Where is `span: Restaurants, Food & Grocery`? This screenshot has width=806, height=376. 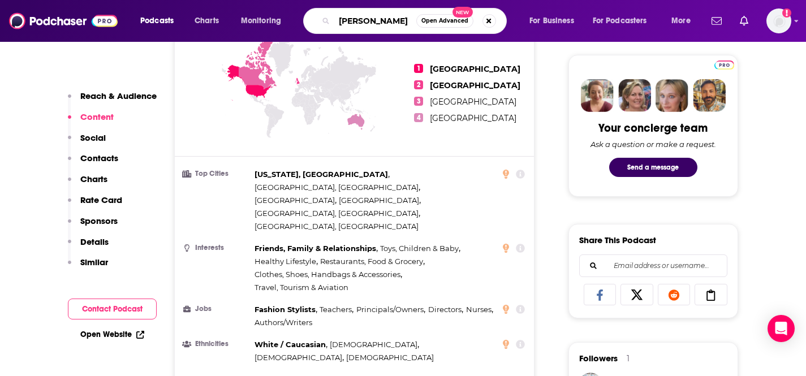
span: Restaurants, Food & Grocery is located at coordinates (372, 261).